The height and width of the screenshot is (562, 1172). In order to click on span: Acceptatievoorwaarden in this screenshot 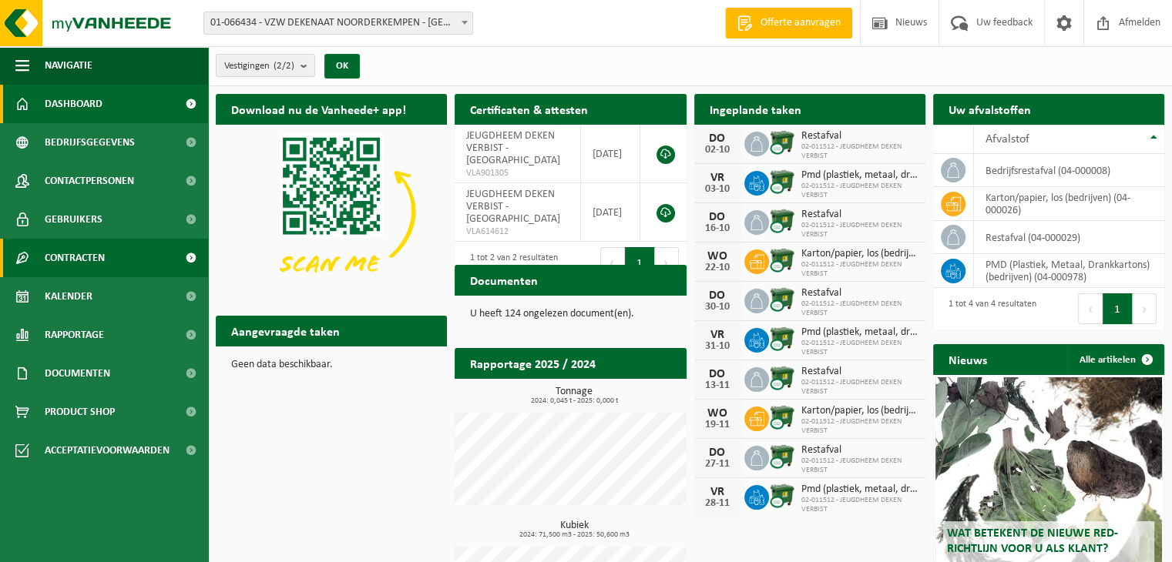, I will do `click(107, 451)`.